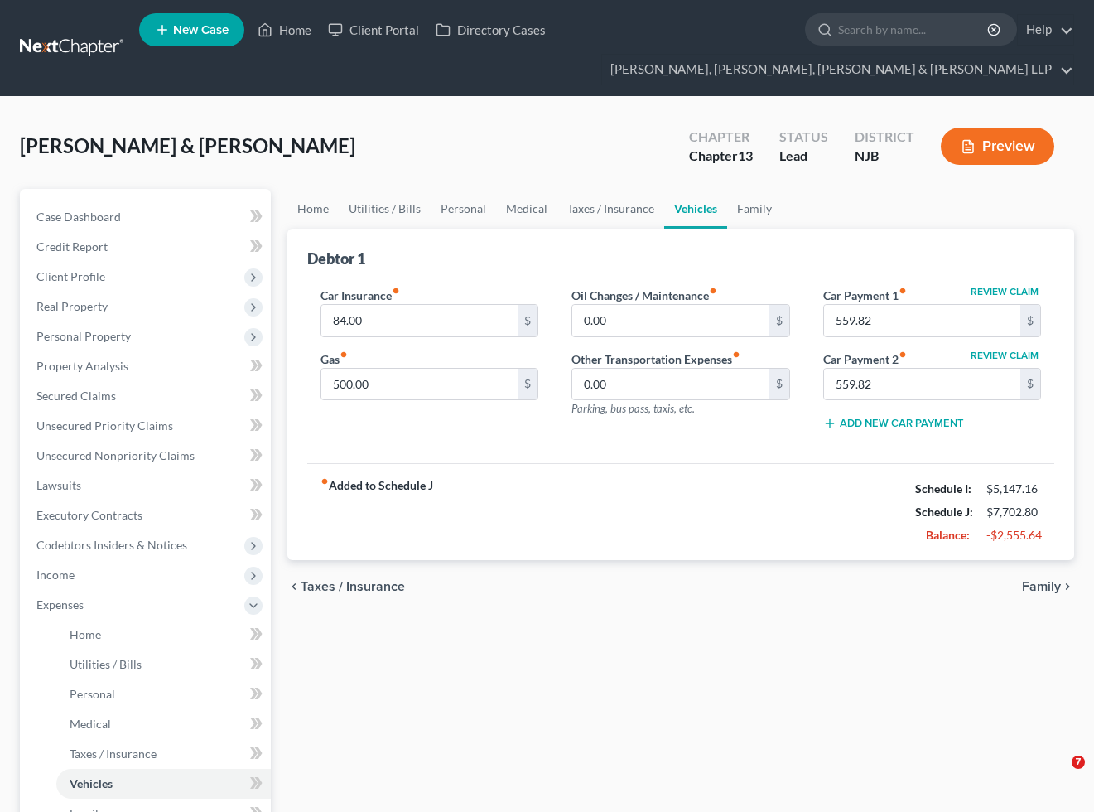 The height and width of the screenshot is (812, 1094). What do you see at coordinates (90, 723) in the screenshot?
I see `span: Medical` at bounding box center [90, 723].